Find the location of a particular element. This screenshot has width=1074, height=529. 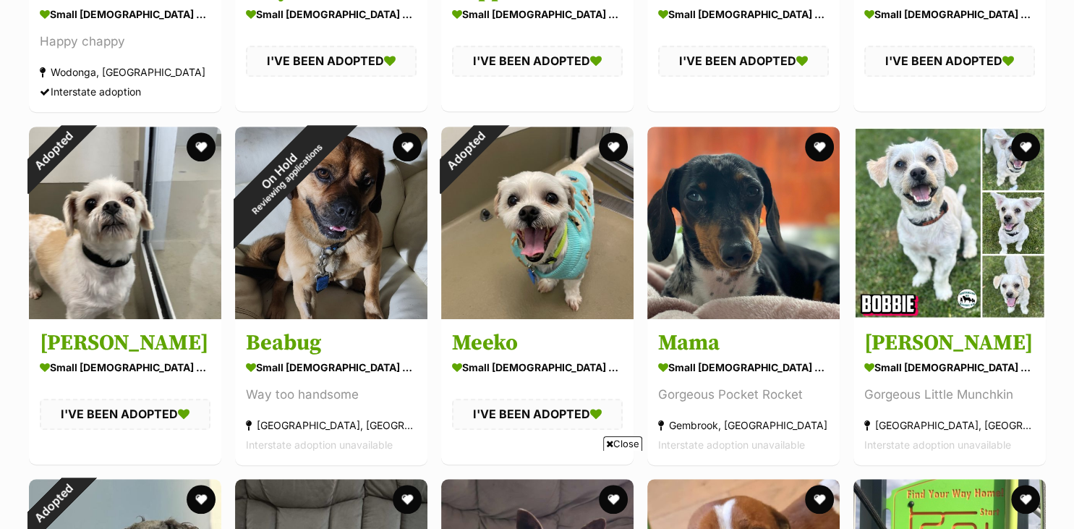

a: On HoldReviewing applications is located at coordinates (331, 315).